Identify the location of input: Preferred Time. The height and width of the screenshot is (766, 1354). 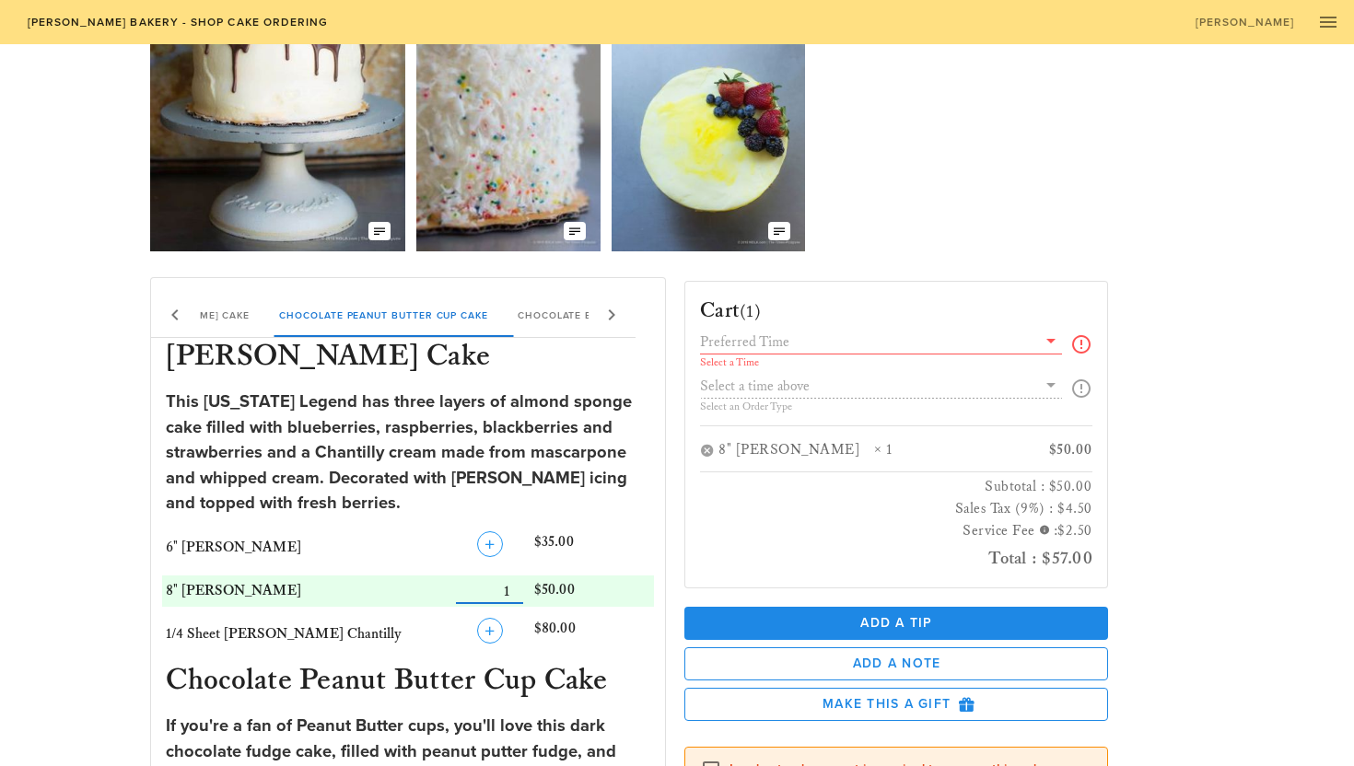
(868, 342).